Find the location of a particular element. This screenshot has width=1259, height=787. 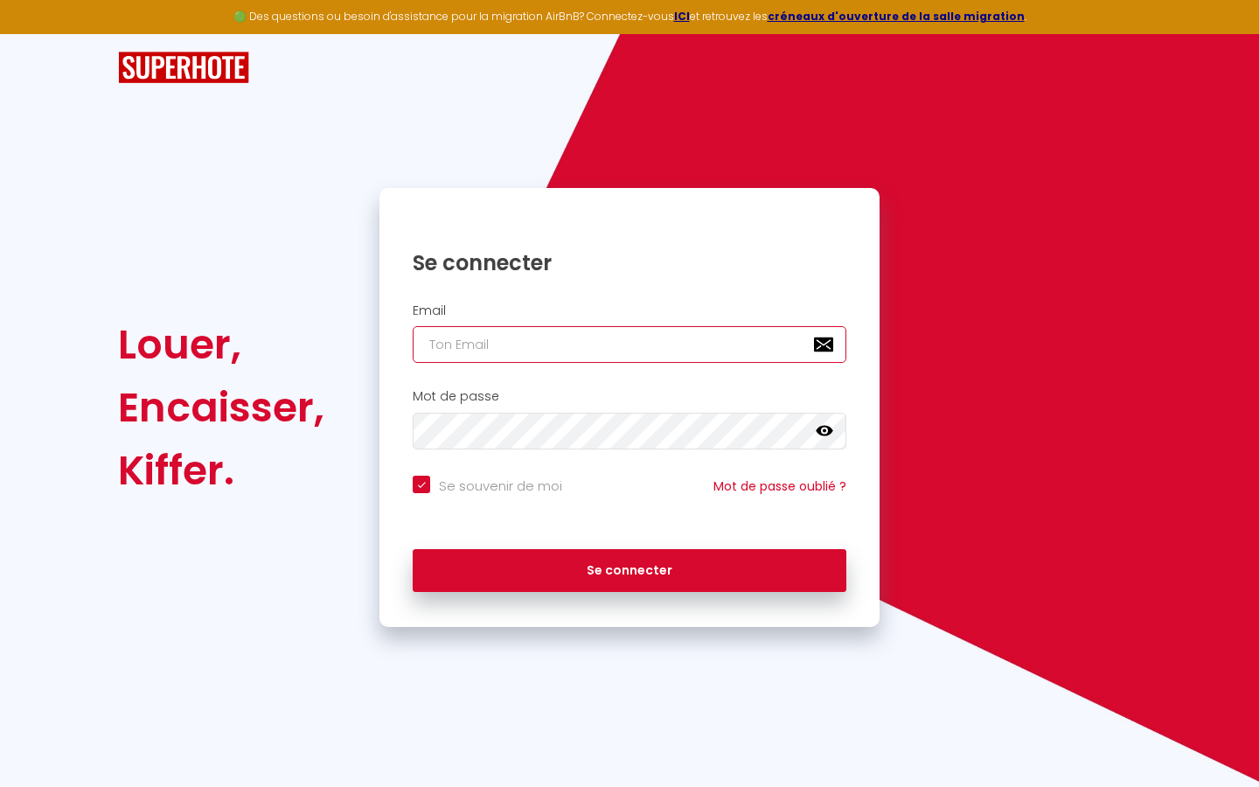

h1: Se connecter is located at coordinates (629, 262).